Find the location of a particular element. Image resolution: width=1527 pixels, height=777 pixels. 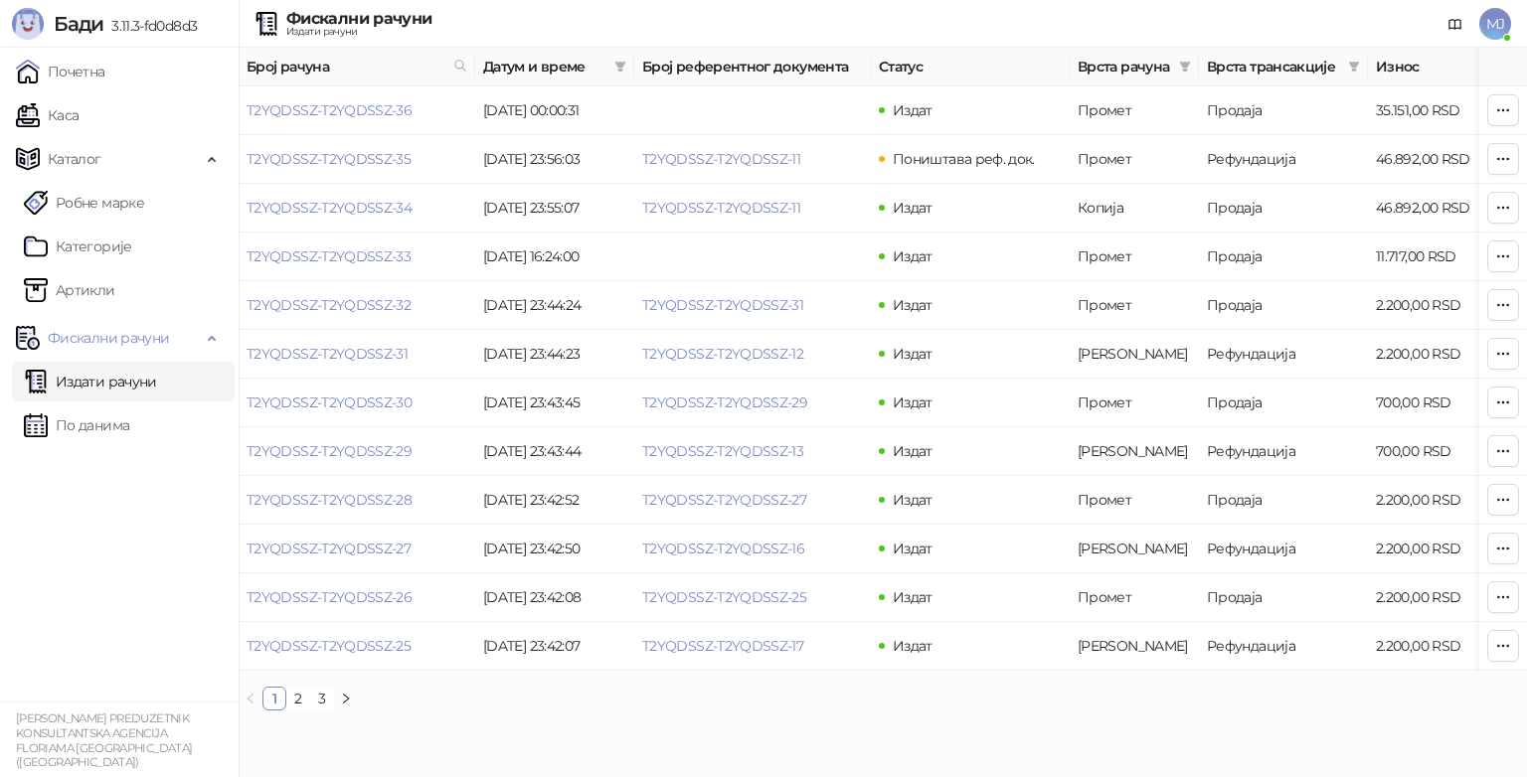

th: Врста трансакције is located at coordinates (1284, 67).